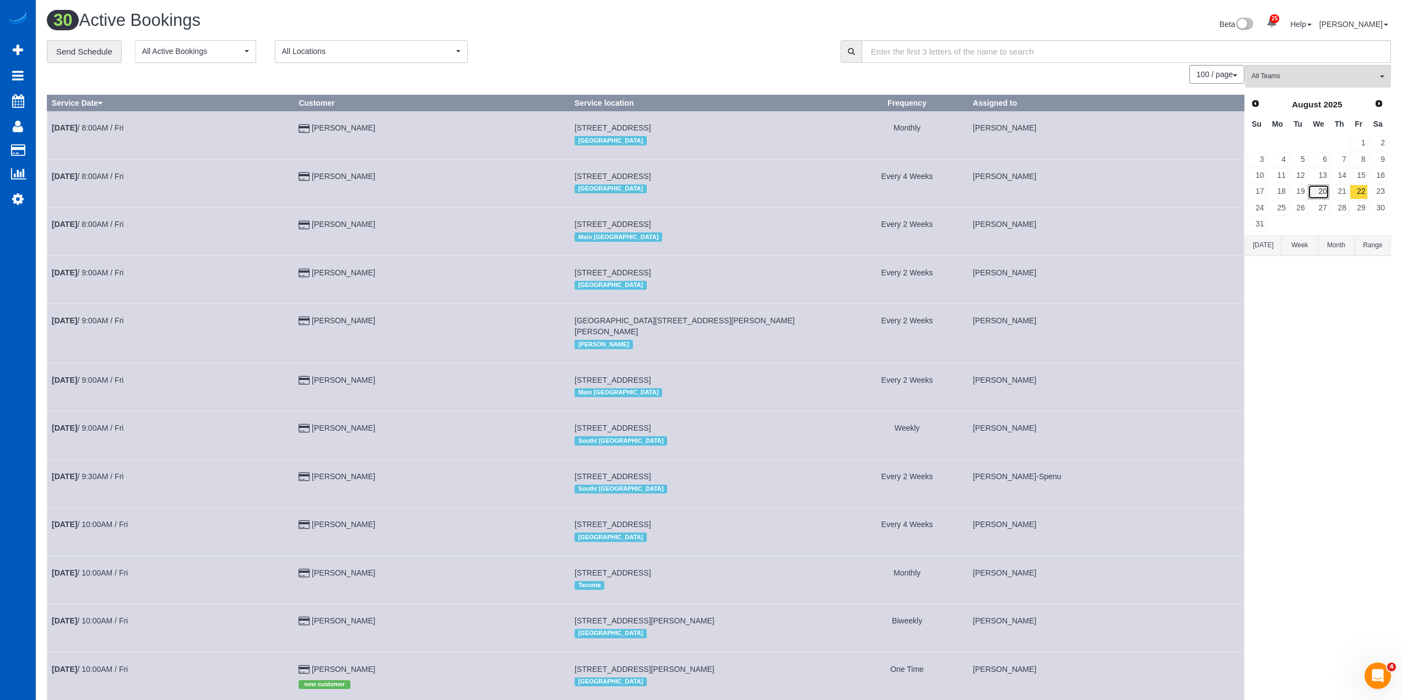 The width and height of the screenshot is (1402, 700). What do you see at coordinates (18, 19) in the screenshot?
I see `a: Automaid Logo` at bounding box center [18, 19].